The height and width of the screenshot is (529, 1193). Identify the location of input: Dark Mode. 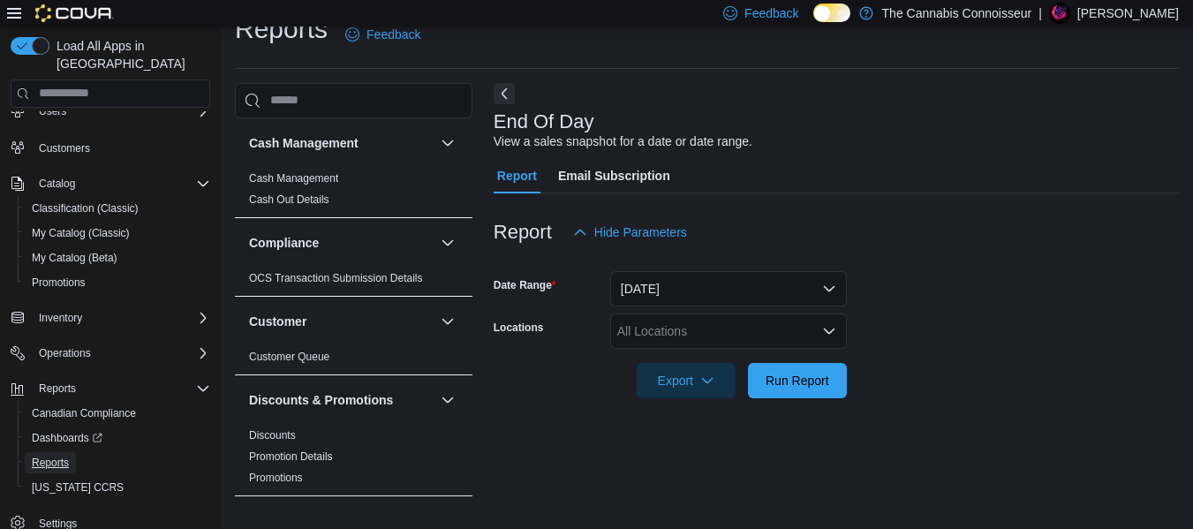
(832, 12).